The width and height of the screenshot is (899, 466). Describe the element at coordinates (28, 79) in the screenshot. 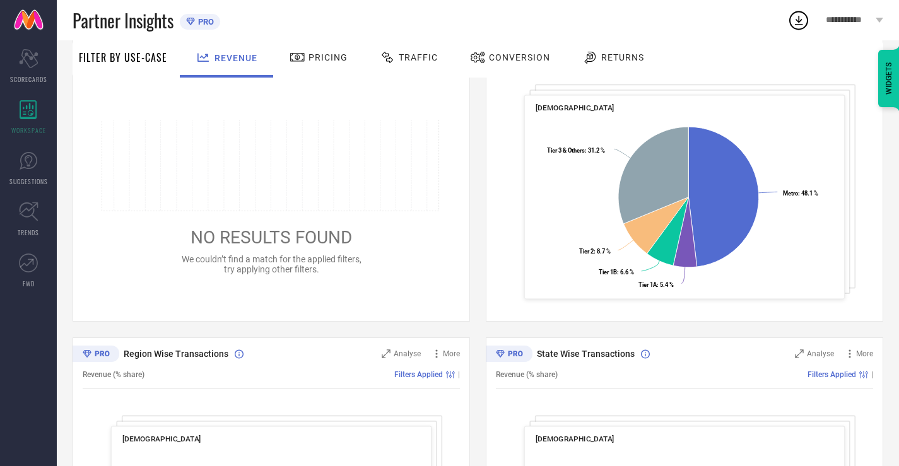

I see `span: SCORECARDS` at that location.